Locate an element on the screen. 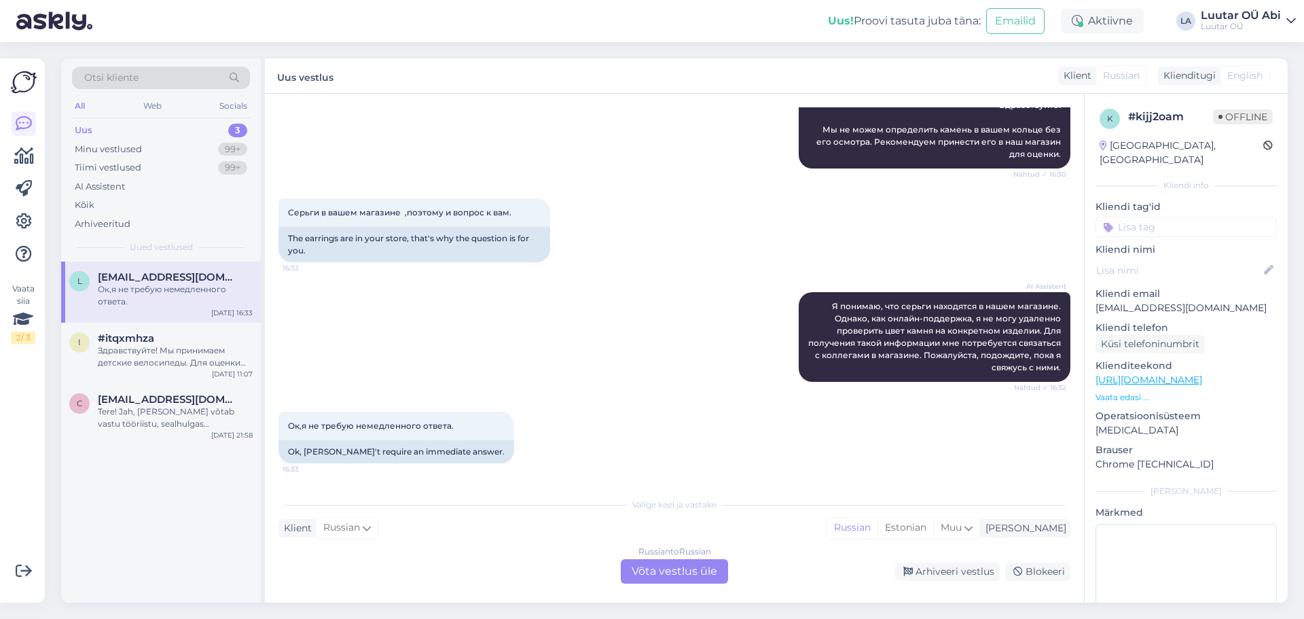  span: c is located at coordinates (79, 403).